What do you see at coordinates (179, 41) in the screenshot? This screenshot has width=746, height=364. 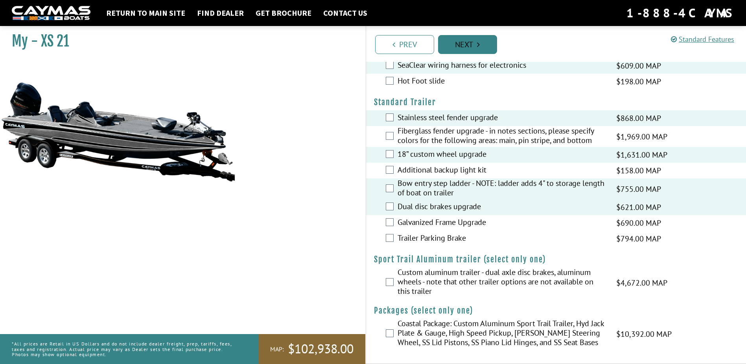 I see `h1: My - XS 21` at bounding box center [179, 41].